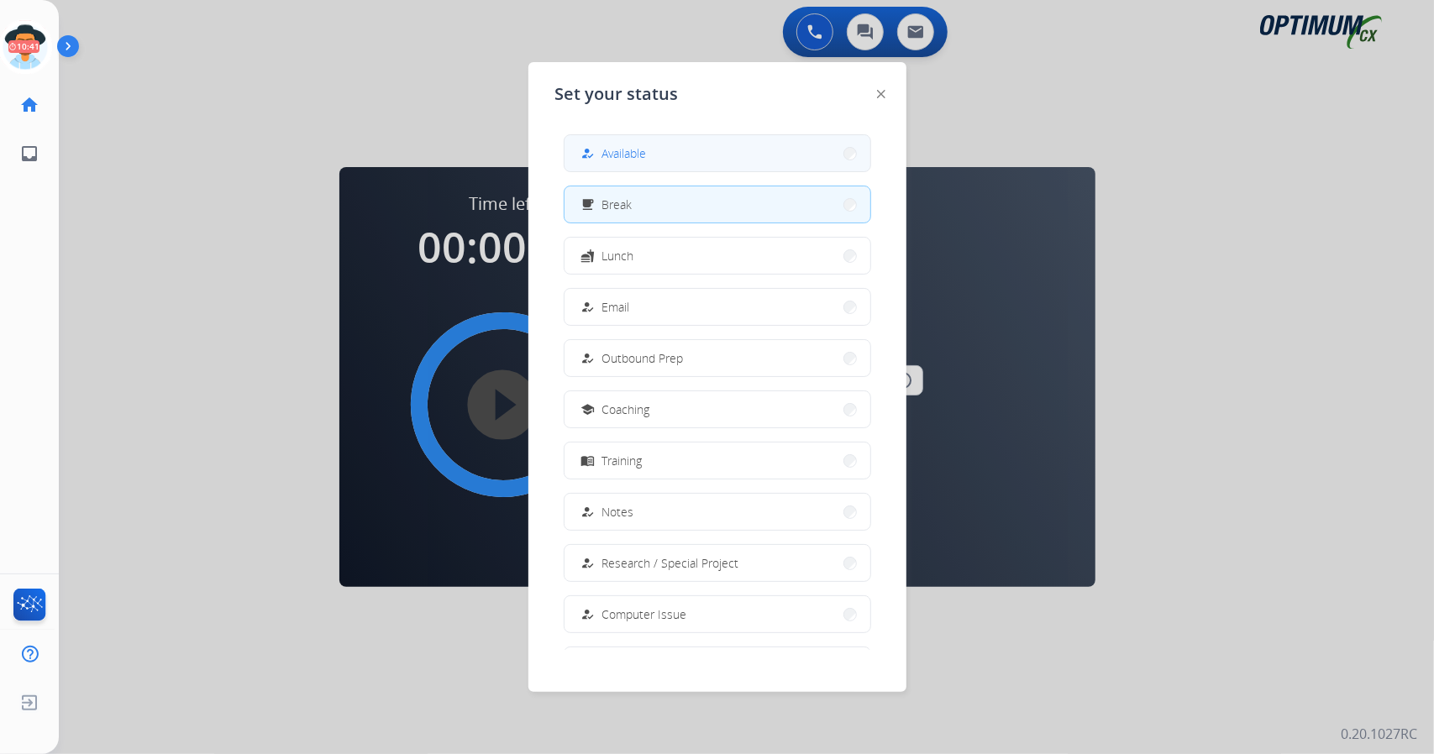  I want to click on p: 0.20.1027RC, so click(1379, 734).